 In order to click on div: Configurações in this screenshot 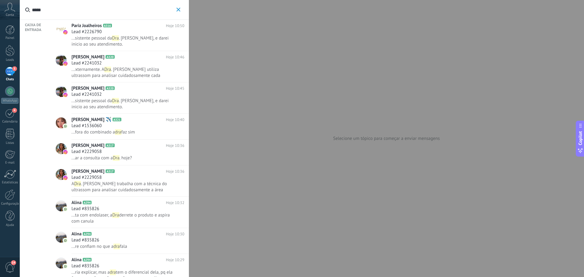, I will do `click(10, 204)`.